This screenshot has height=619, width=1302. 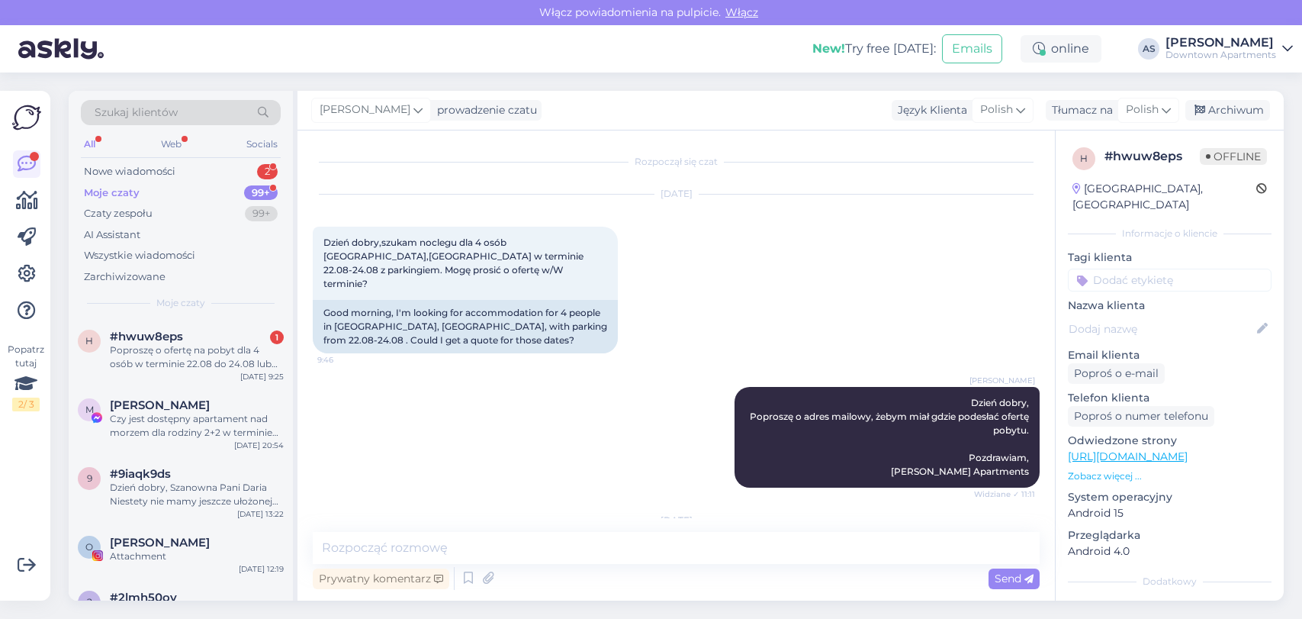 I want to click on span: #hwuw8eps, so click(x=146, y=336).